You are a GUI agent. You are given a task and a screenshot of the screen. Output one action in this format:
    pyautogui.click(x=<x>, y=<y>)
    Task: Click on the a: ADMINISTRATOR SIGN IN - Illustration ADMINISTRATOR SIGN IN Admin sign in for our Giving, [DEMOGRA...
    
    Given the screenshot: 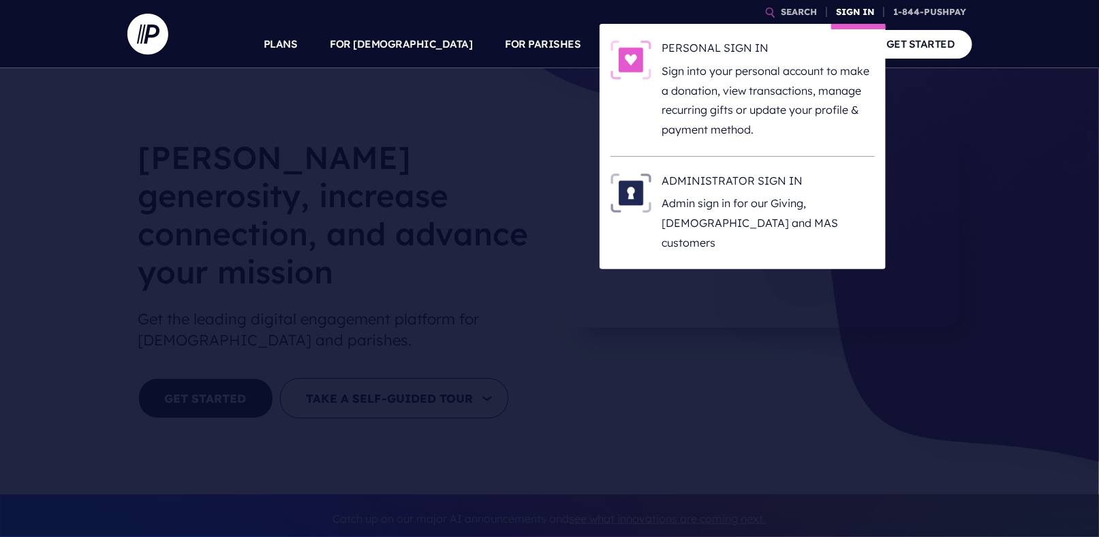 What is the action you would take?
    pyautogui.click(x=742, y=213)
    